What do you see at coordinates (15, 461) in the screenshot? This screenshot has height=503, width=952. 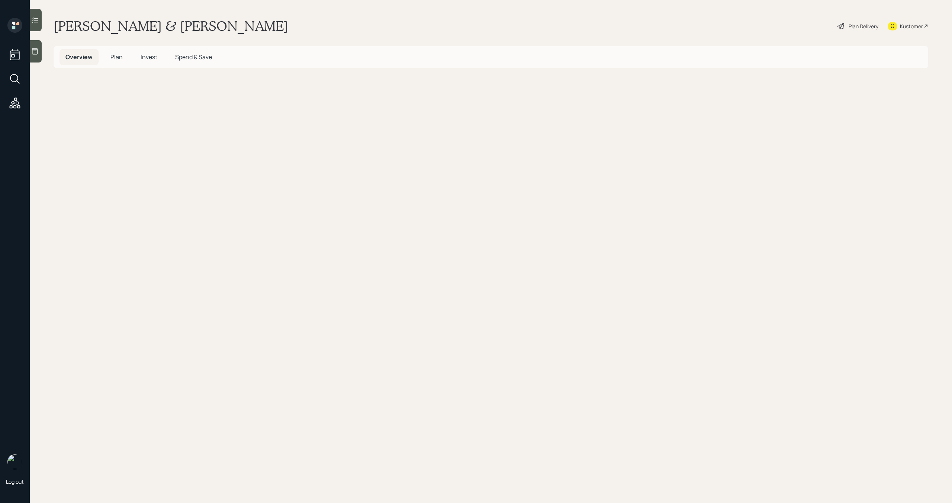 I see `img: michael-russo-headshot.png` at bounding box center [15, 461].